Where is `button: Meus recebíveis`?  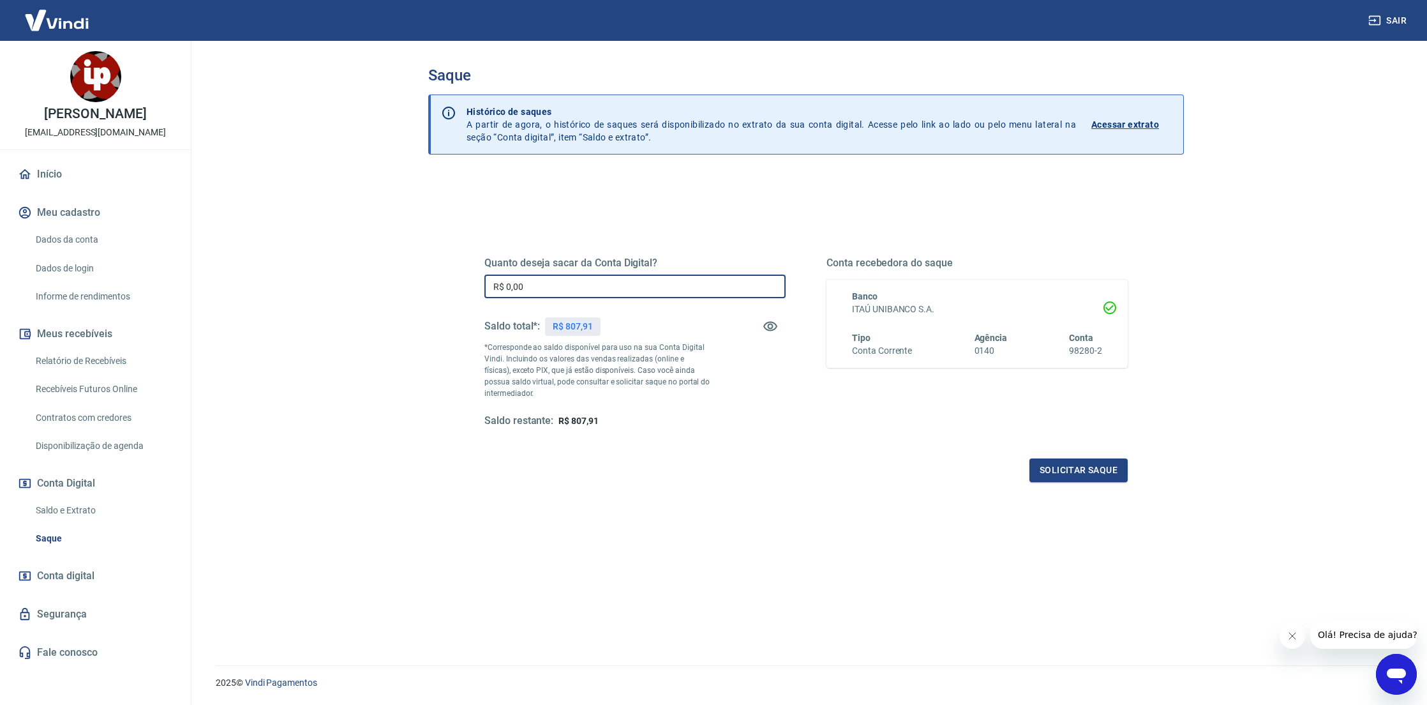
button: Meus recebíveis is located at coordinates (95, 334).